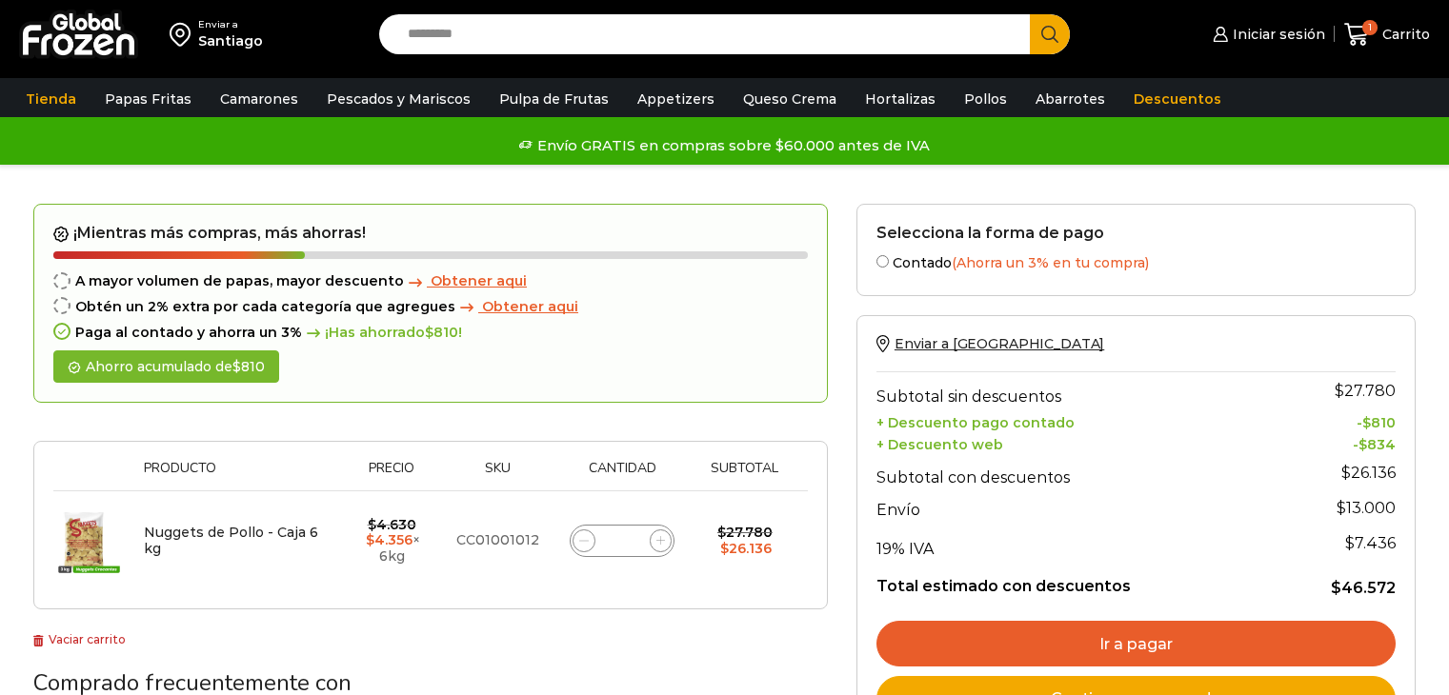 The image size is (1449, 695). I want to click on a: Iniciar sesión, so click(1266, 34).